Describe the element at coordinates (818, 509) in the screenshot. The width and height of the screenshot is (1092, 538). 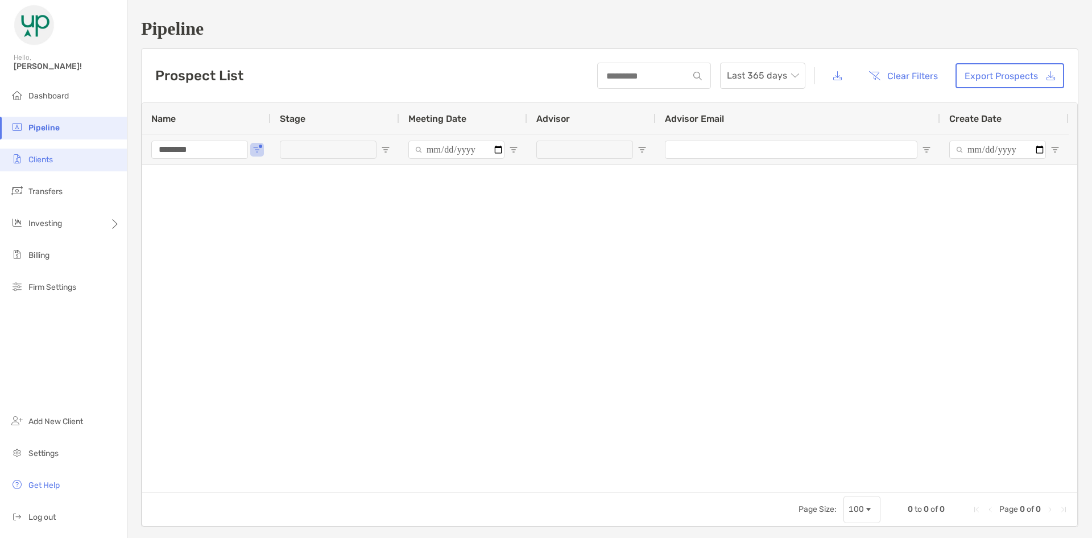
I see `div: Page Size:` at that location.